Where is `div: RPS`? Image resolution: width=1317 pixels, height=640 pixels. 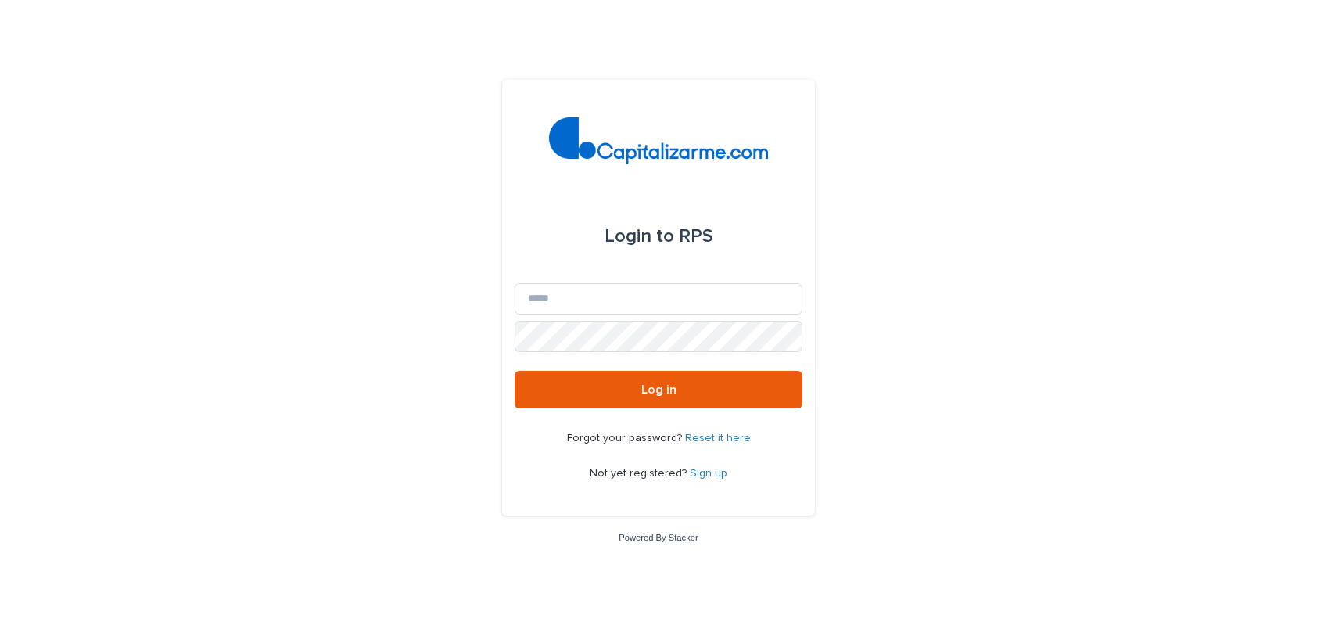
div: RPS is located at coordinates (658, 236).